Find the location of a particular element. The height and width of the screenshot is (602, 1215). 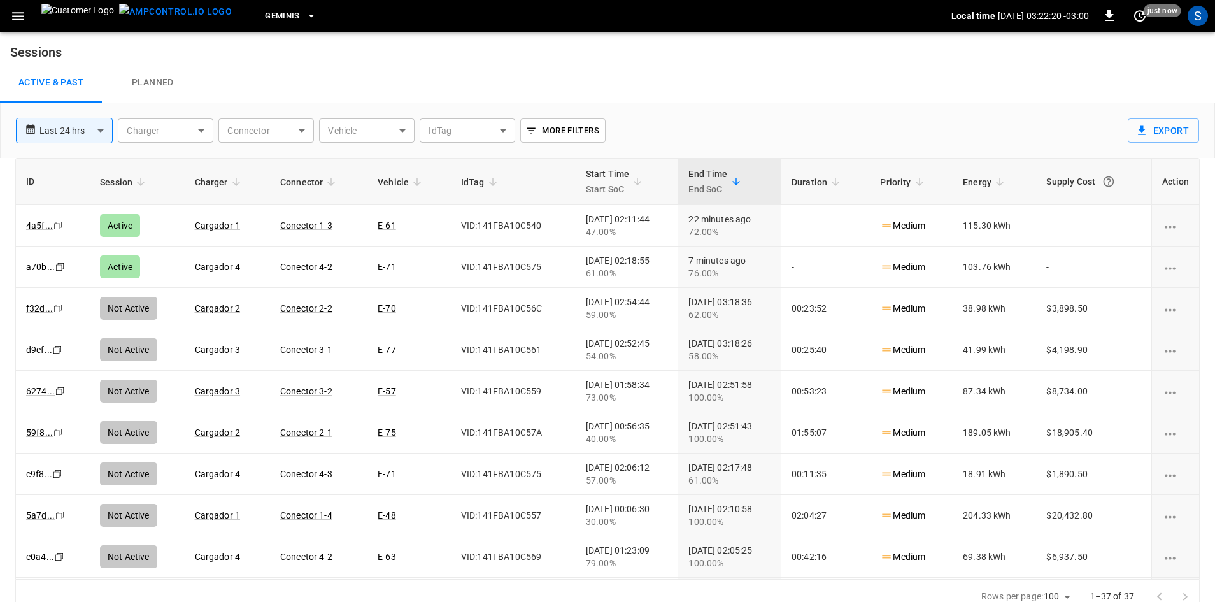

span: Connector is located at coordinates (309, 182).